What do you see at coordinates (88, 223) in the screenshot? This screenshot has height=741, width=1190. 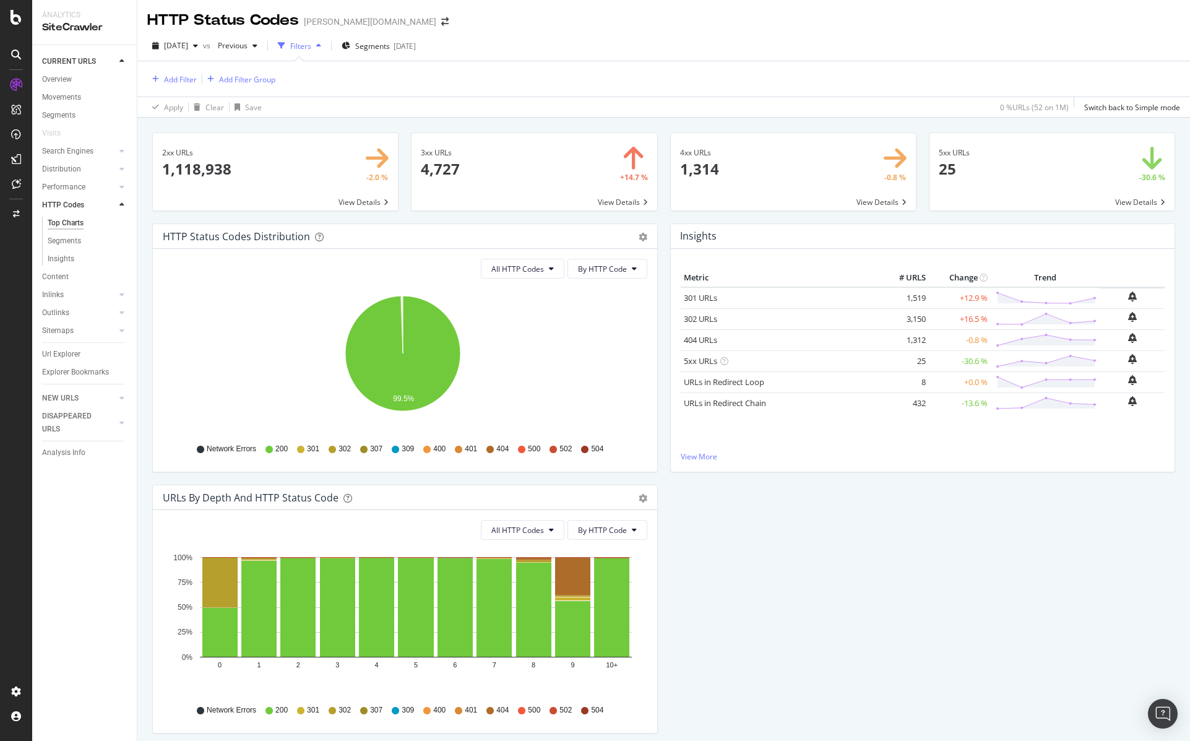 I see `a: Top Charts` at bounding box center [88, 223].